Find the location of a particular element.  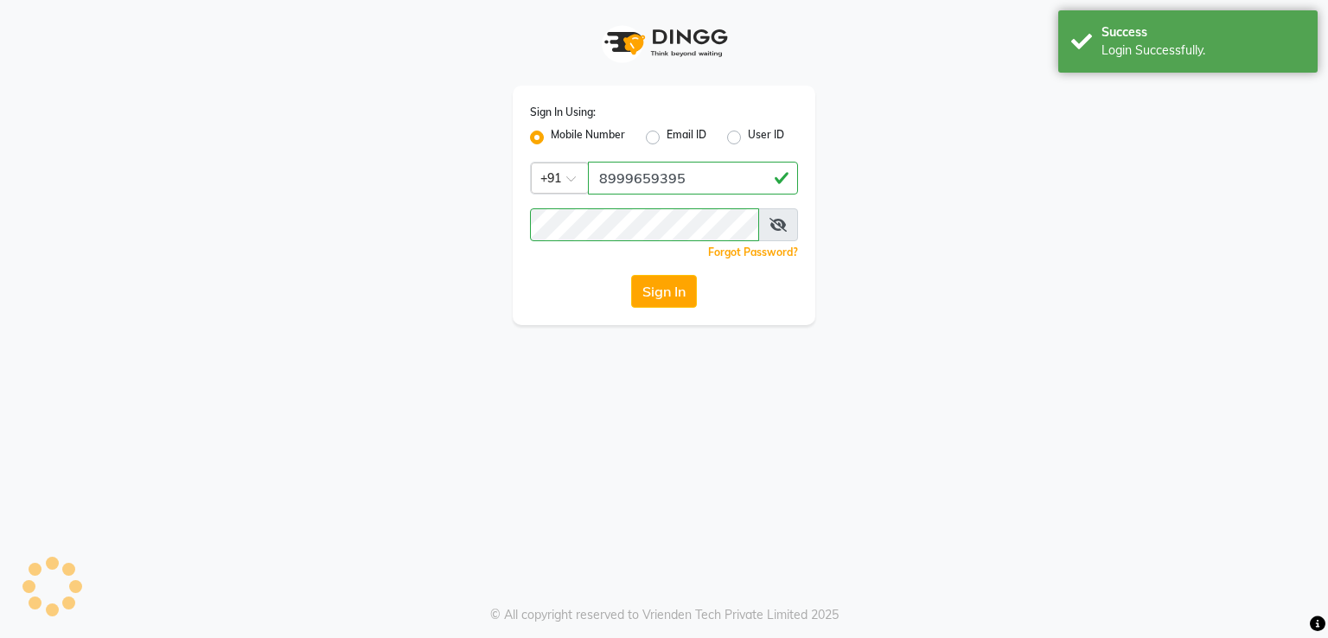

a: Forgot Password? is located at coordinates (753, 252).